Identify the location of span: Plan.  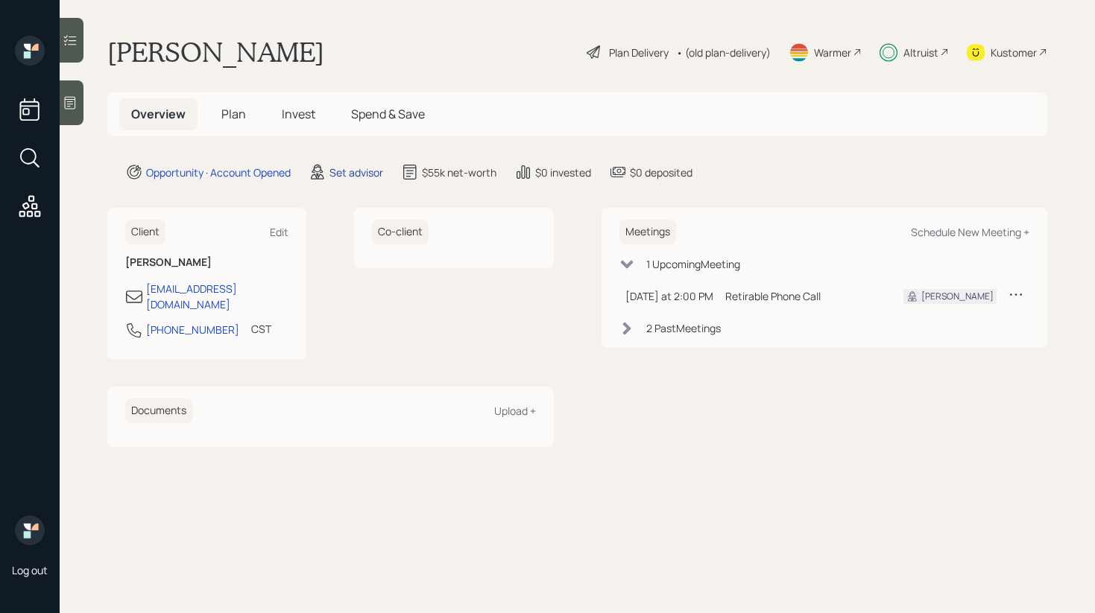
(233, 114).